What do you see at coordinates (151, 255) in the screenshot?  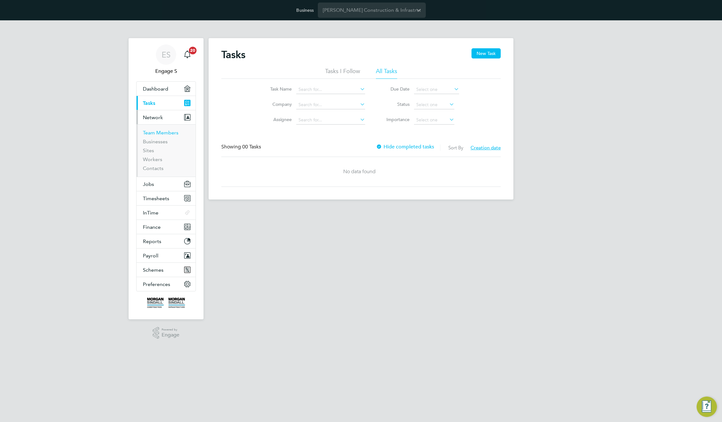 I see `span: Payroll` at bounding box center [151, 255].